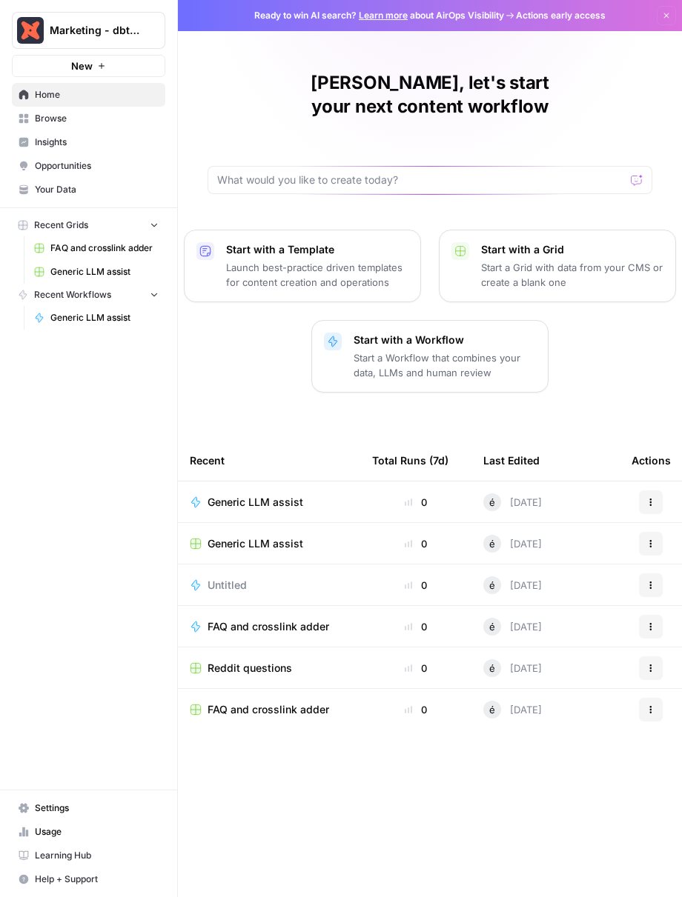 This screenshot has width=682, height=897. I want to click on span: Home, so click(96, 95).